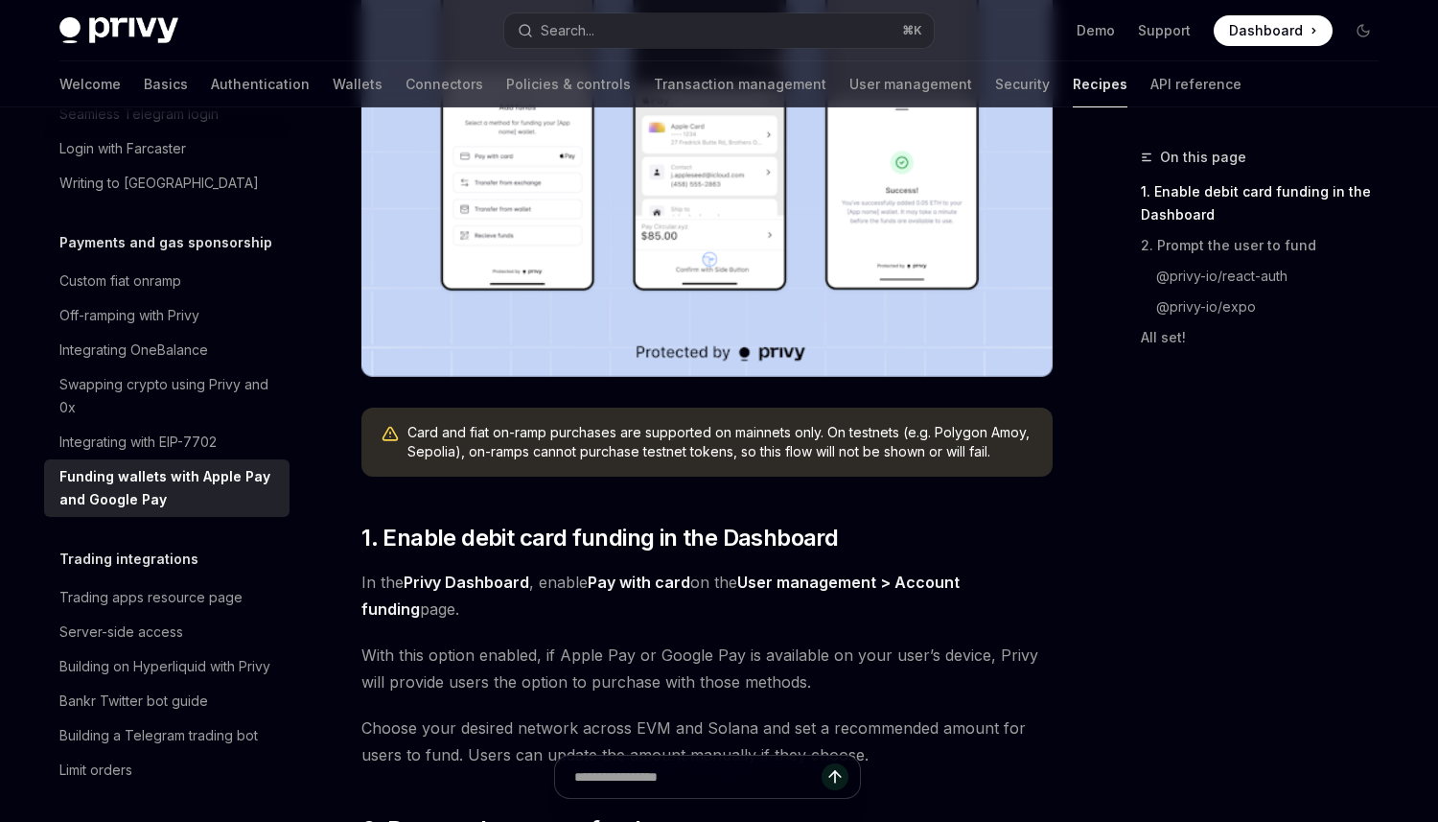  I want to click on div: Bankr Twitter bot guide, so click(133, 701).